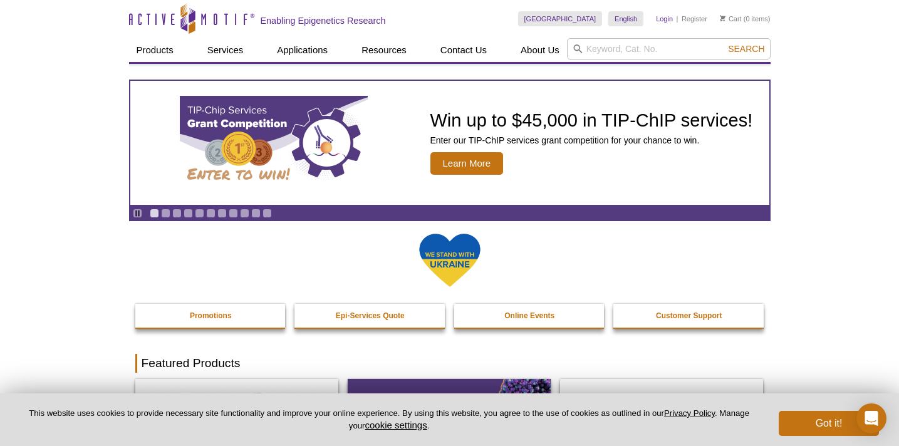 Image resolution: width=899 pixels, height=446 pixels. What do you see at coordinates (165, 213) in the screenshot?
I see `a: Go to slide 2` at bounding box center [165, 213].